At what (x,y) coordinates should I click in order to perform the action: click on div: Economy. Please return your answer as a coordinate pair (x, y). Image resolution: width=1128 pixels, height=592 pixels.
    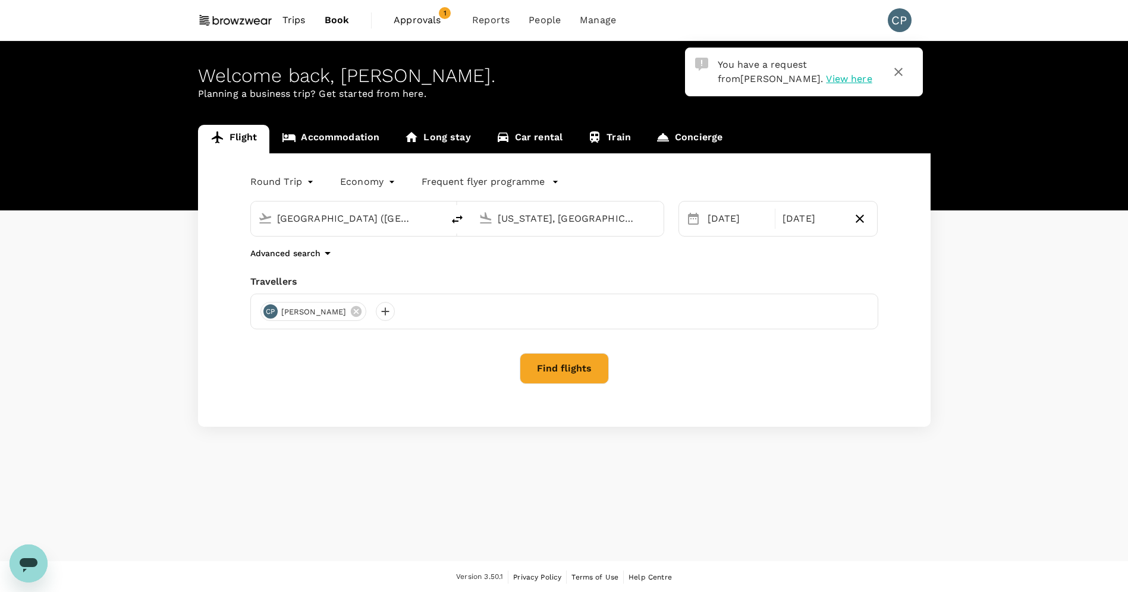
    Looking at the image, I should click on (369, 182).